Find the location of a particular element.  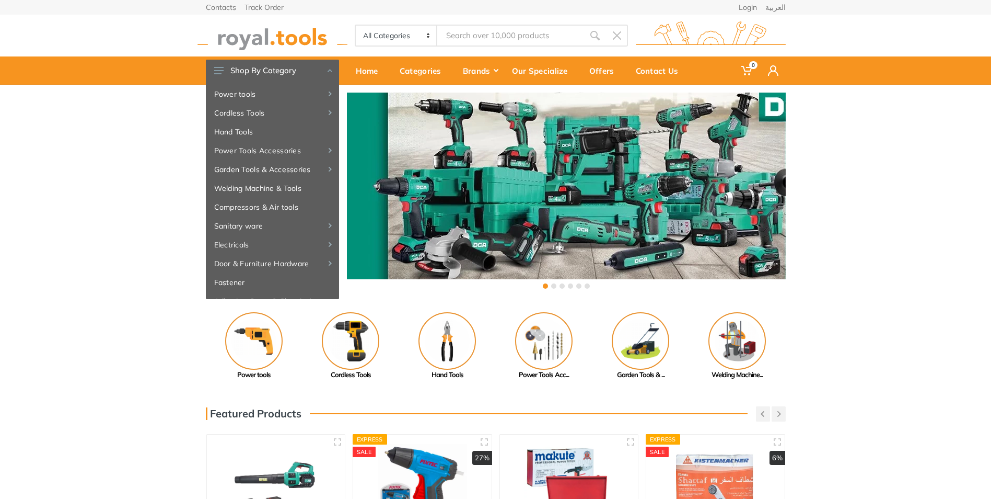

a: Welding Machine & Tools is located at coordinates (272, 188).